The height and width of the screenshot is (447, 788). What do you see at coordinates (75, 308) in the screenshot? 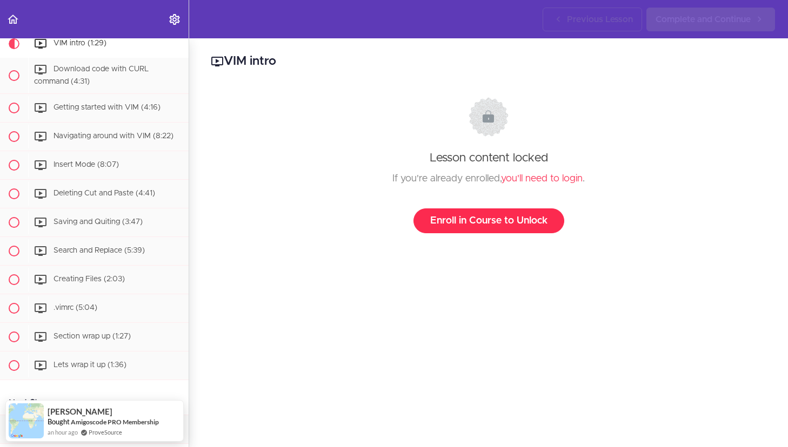
I see `span: .vimrc (5:04)` at bounding box center [75, 308].